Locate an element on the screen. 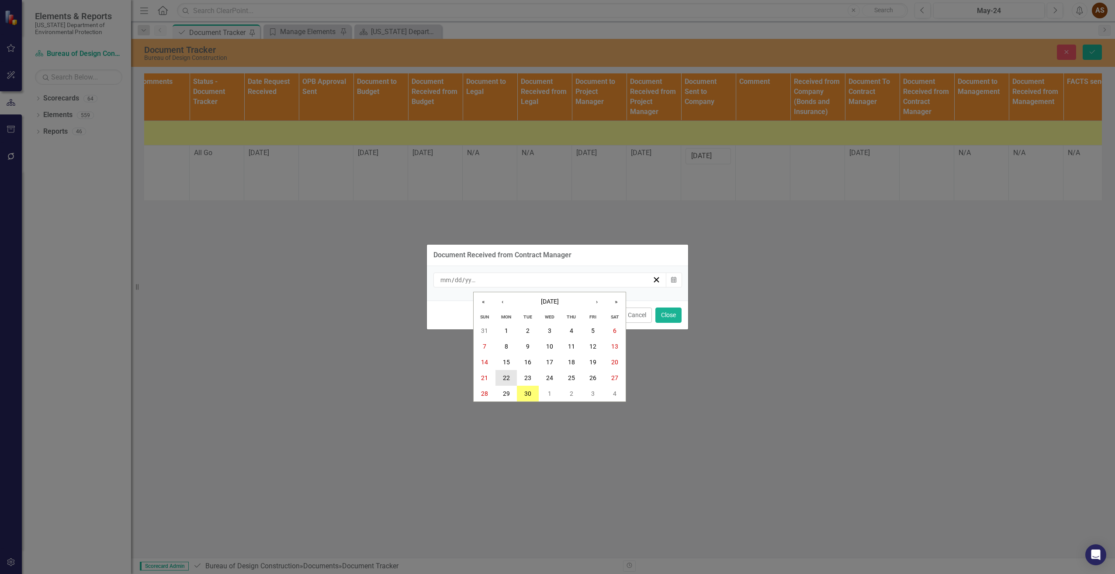 This screenshot has width=1115, height=574. abbr: September 17, 2025 is located at coordinates (549, 362).